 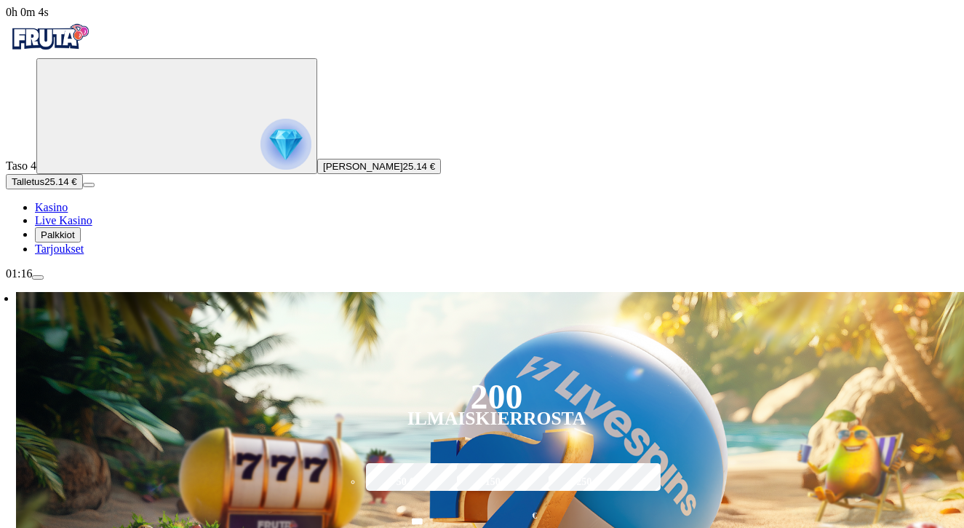 I want to click on nav: Primary, so click(x=482, y=137).